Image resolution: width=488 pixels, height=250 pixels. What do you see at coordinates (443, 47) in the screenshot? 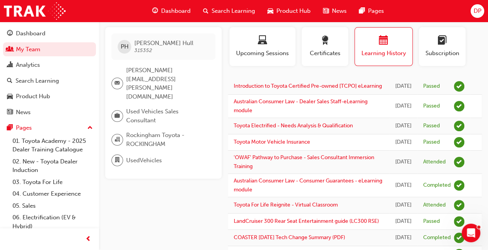
I see `button: Subscription` at bounding box center [443, 47].